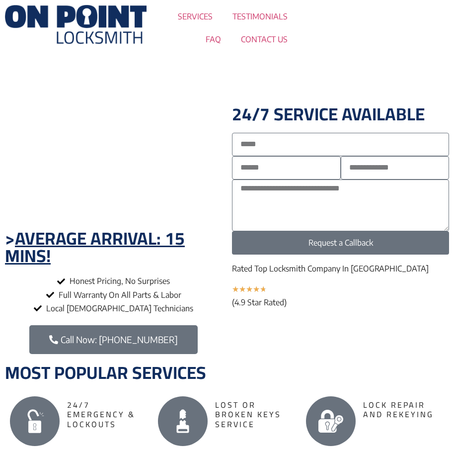 The width and height of the screenshot is (454, 456). I want to click on span: Lost Or Broken Keys Service, so click(248, 414).